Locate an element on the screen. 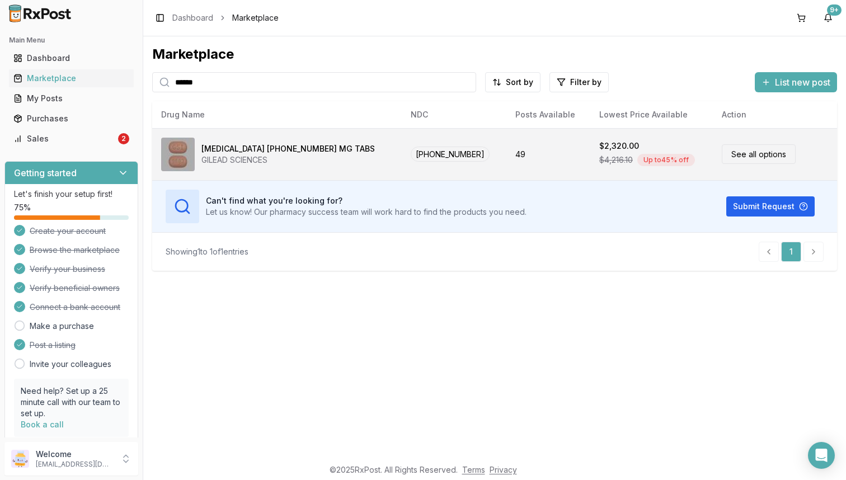  th: NDC is located at coordinates (454, 115).